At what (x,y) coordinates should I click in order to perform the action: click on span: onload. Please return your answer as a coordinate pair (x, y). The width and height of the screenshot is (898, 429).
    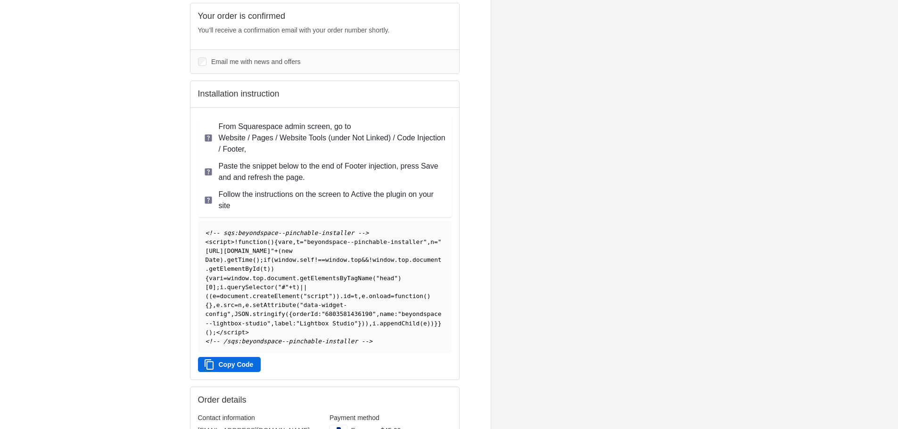
    Looking at the image, I should click on (379, 296).